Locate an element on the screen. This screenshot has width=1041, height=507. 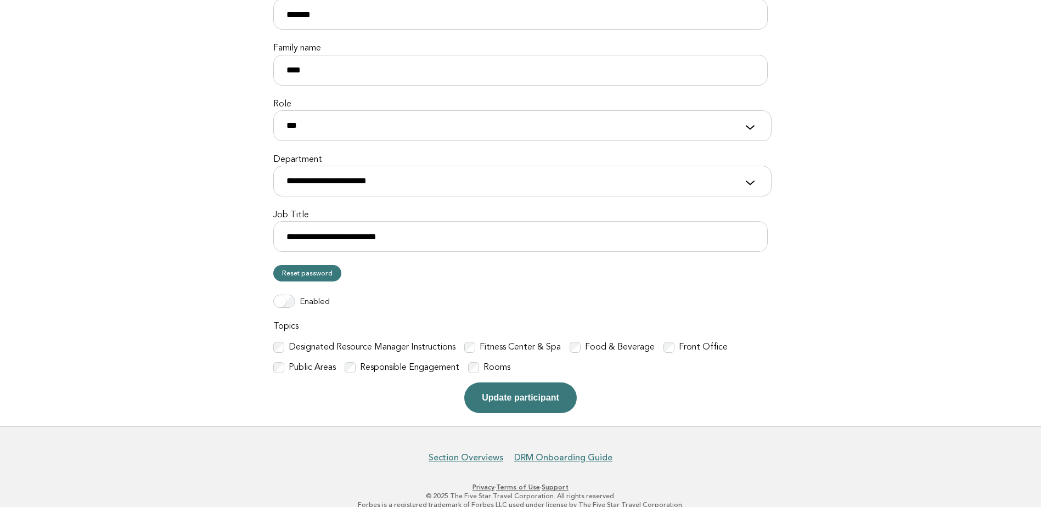
label: Topics is located at coordinates (520, 326).